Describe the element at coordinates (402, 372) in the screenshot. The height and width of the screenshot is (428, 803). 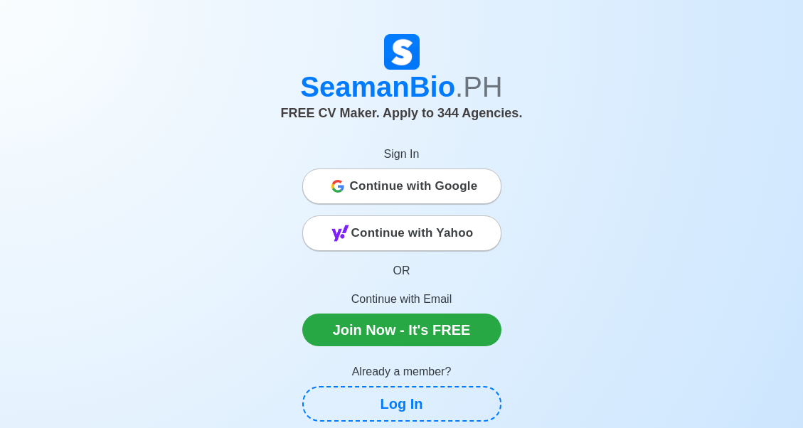
I see `p: Already a member?` at that location.